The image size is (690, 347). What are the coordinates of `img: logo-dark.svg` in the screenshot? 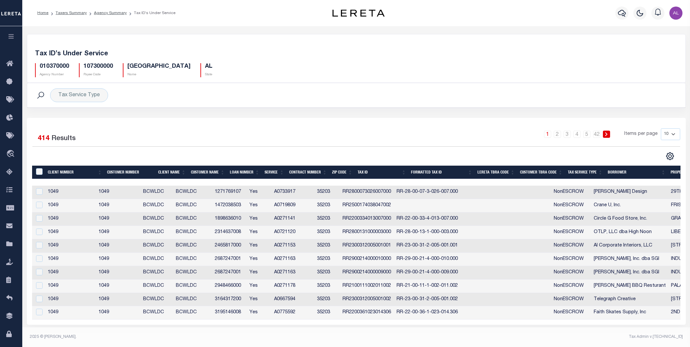 It's located at (358, 13).